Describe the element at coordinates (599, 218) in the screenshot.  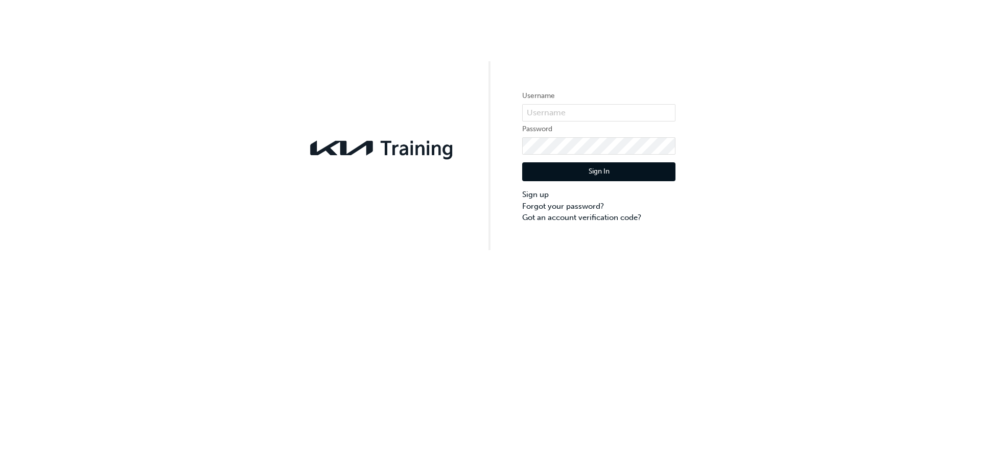
I see `a: Got an account verification code?` at that location.